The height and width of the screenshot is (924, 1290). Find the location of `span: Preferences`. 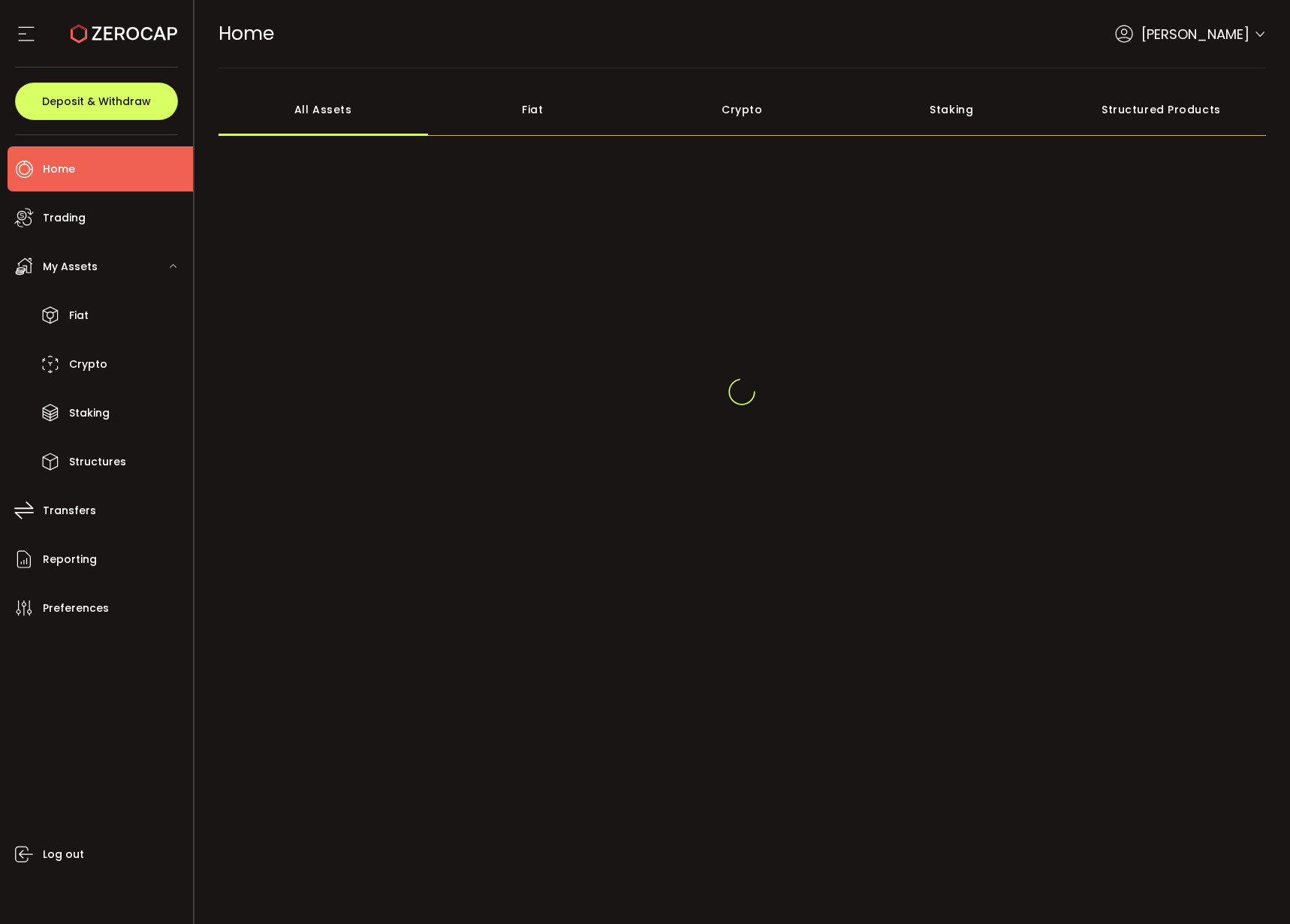

span: Preferences is located at coordinates (76, 608).